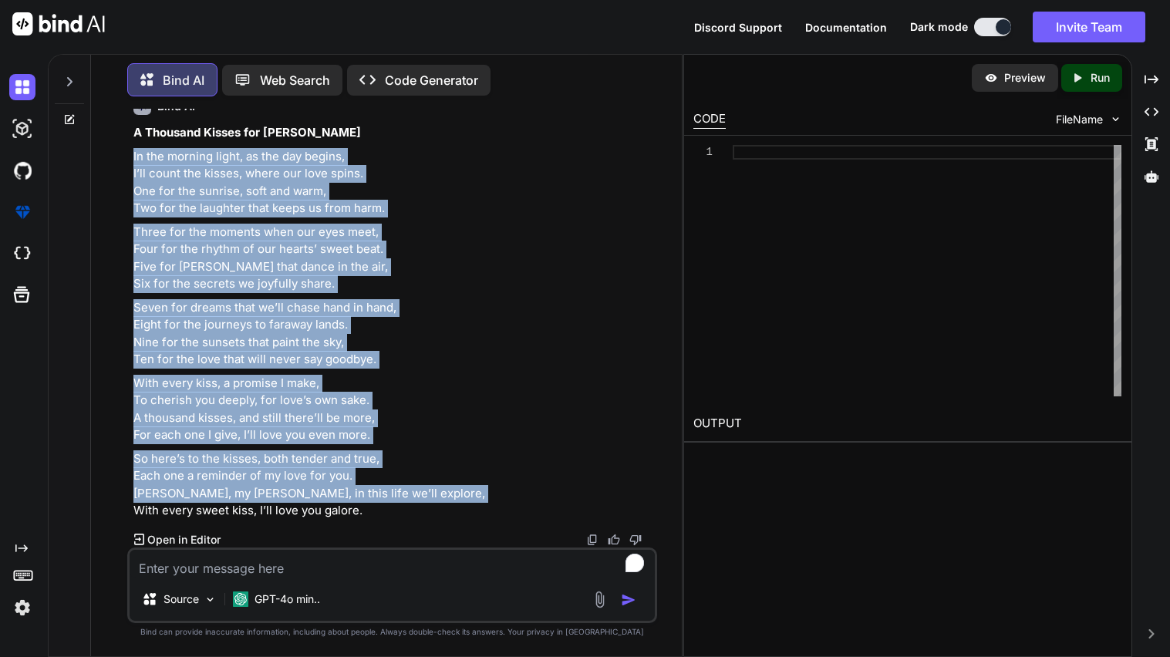  Describe the element at coordinates (1099, 78) in the screenshot. I see `p: Run` at that location.